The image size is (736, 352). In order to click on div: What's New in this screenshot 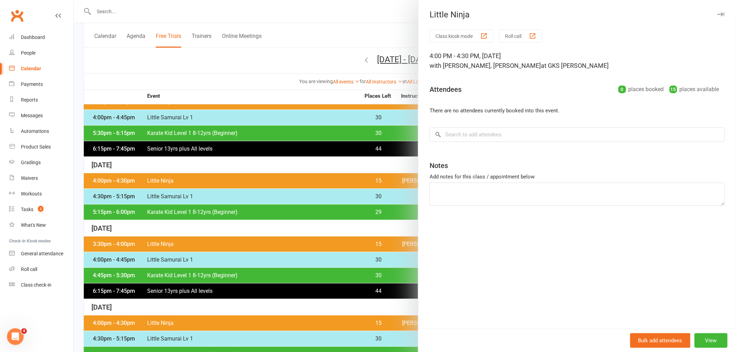, I will do `click(33, 225)`.